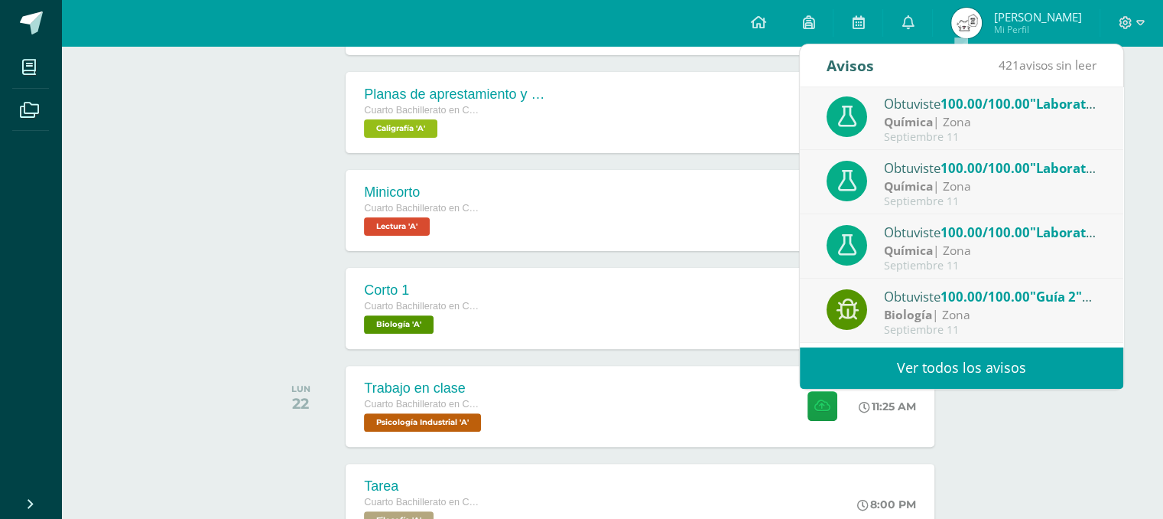  Describe the element at coordinates (401, 129) in the screenshot. I see `span: Caligrafía 'A'` at that location.